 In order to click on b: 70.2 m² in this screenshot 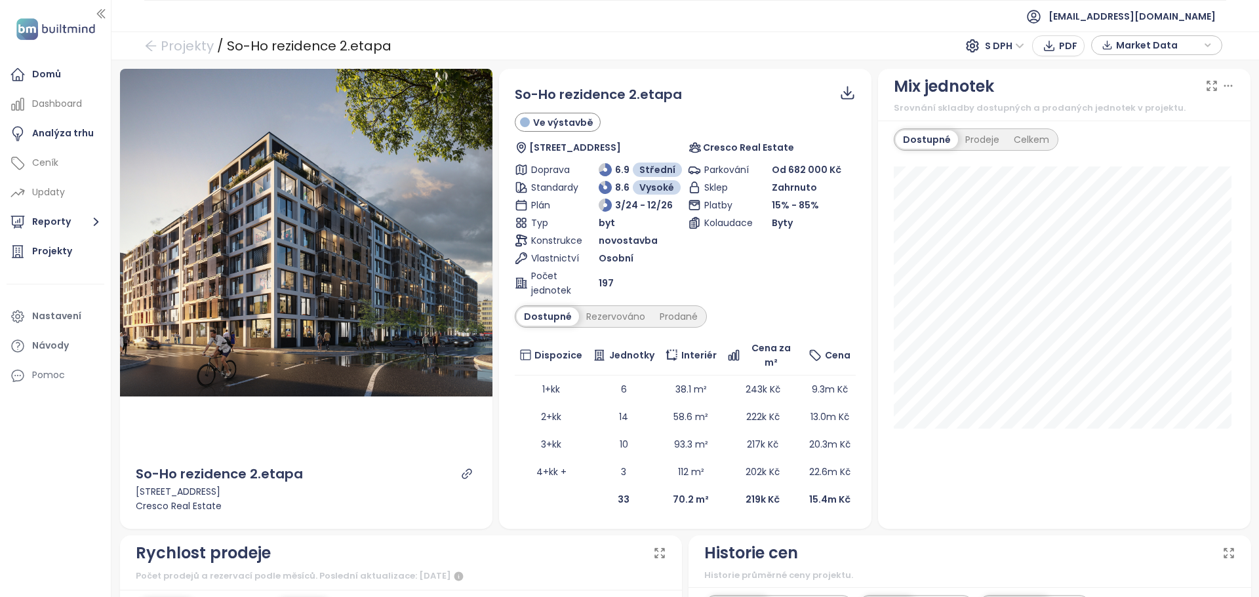, I will do `click(690, 500)`.